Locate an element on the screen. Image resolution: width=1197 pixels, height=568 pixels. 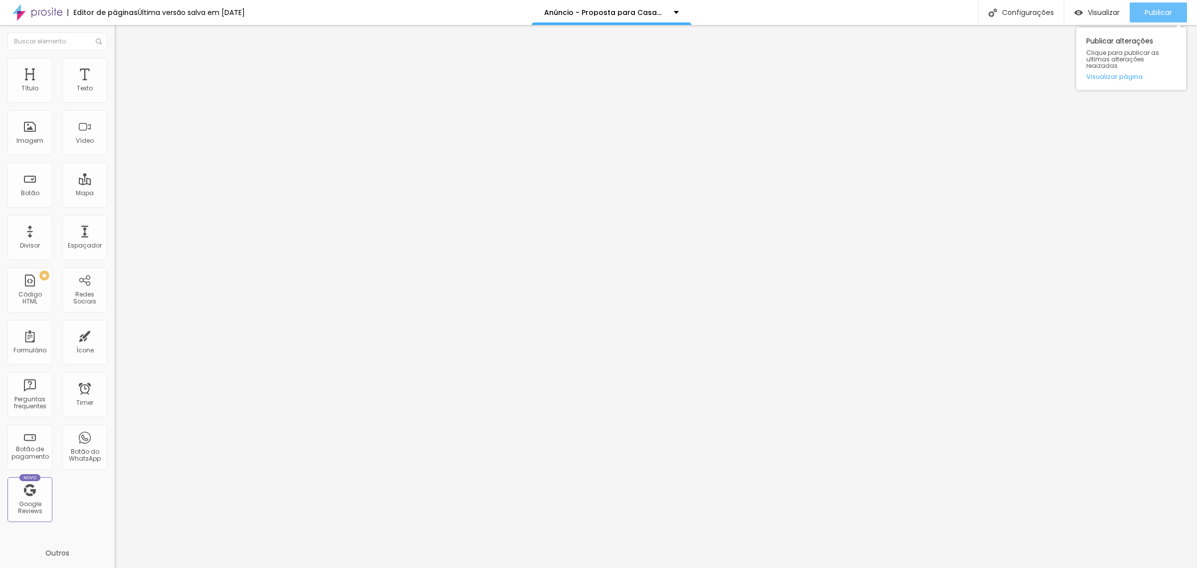
span: Publicar is located at coordinates (1158, 12).